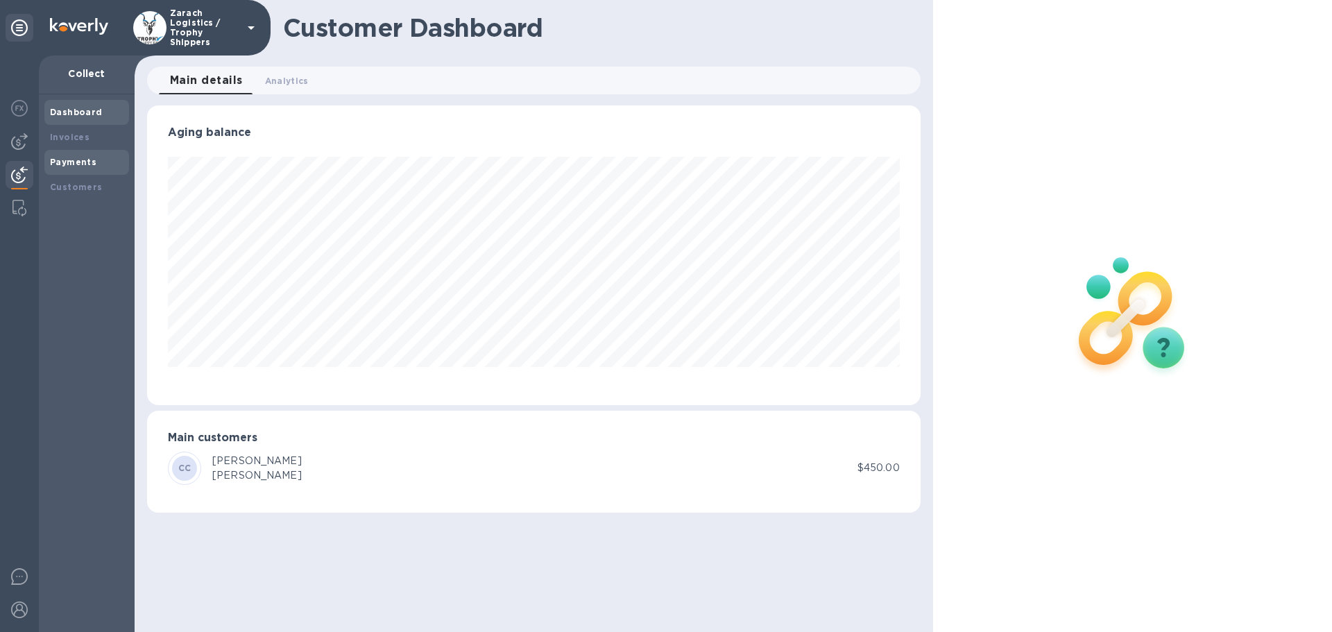 The width and height of the screenshot is (1332, 632). Describe the element at coordinates (287, 80) in the screenshot. I see `span: Analytics` at that location.